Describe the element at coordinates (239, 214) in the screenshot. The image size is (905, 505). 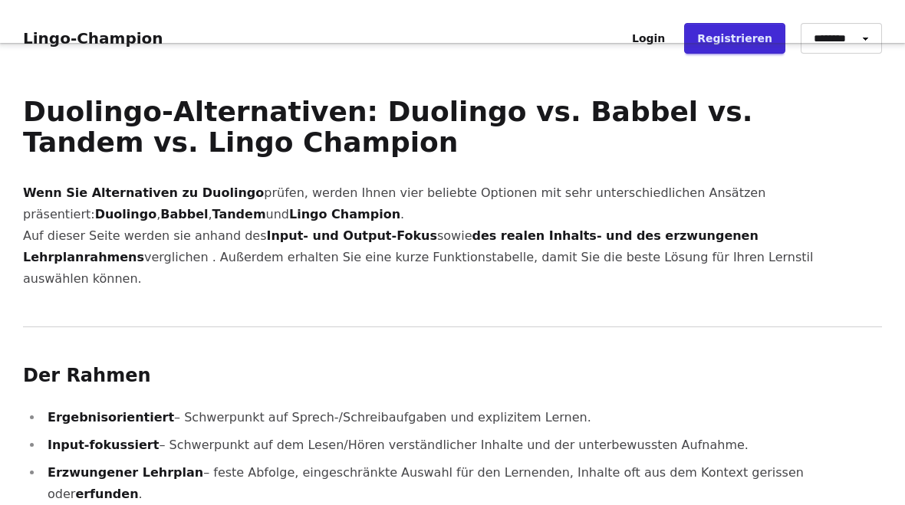
I see `font: Tandem` at that location.